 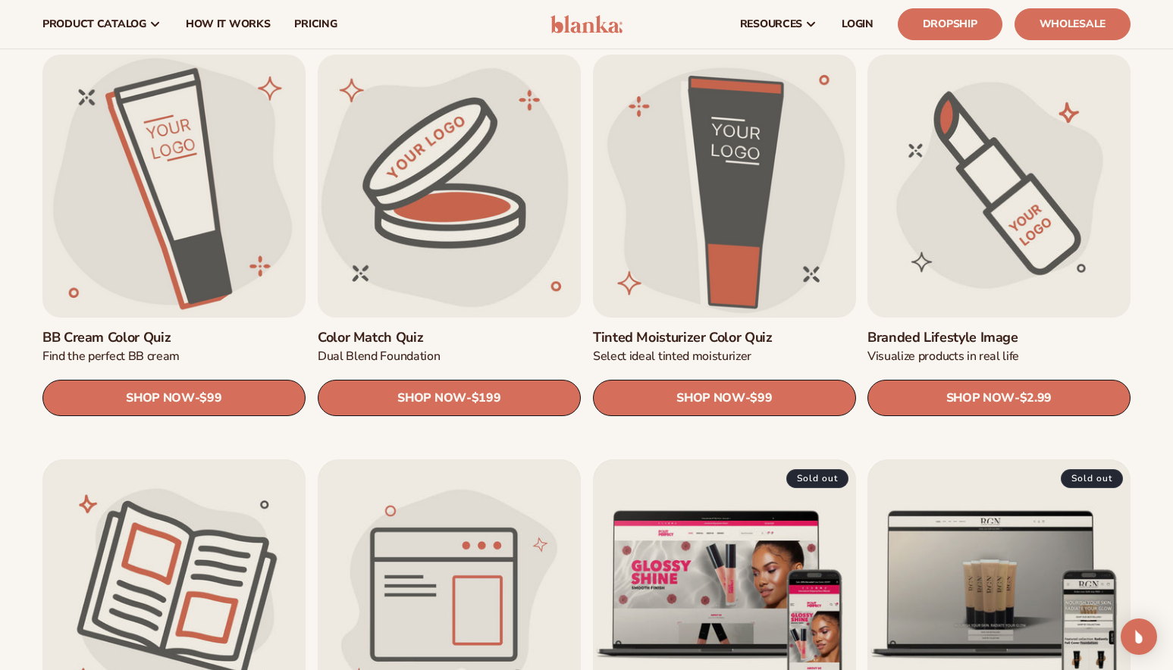 What do you see at coordinates (174, 338) in the screenshot?
I see `a: BB Cream Color Quiz` at bounding box center [174, 338].